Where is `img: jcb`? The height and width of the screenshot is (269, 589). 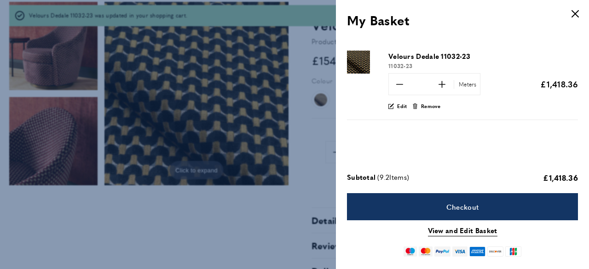 img: jcb is located at coordinates (513, 252).